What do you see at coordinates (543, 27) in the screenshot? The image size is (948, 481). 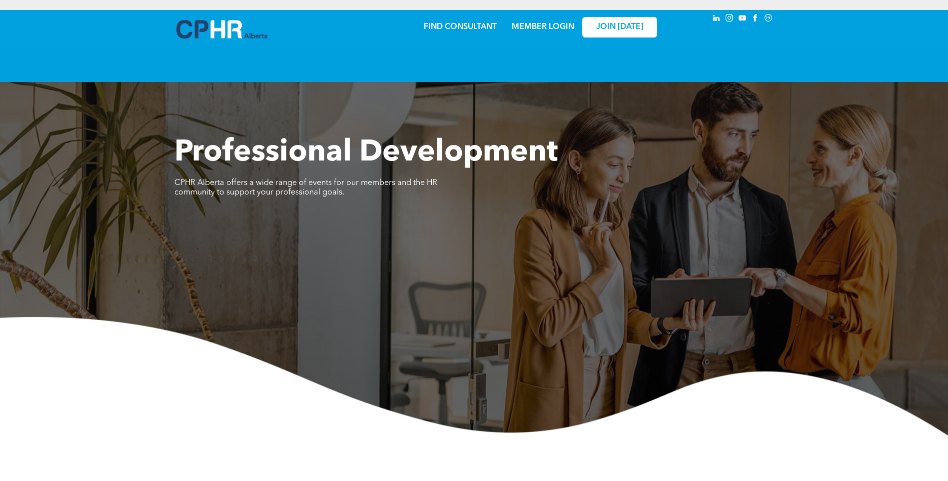 I see `a: MEMBER LOGIN` at bounding box center [543, 27].